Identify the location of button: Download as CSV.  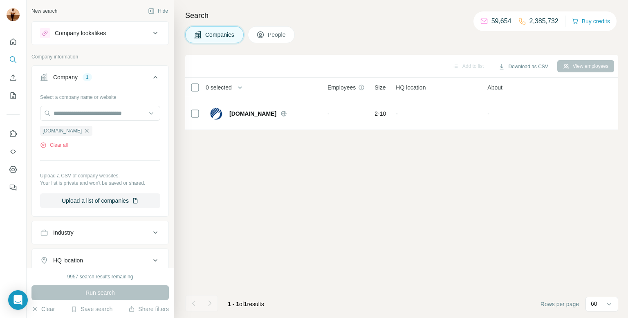
(523, 67).